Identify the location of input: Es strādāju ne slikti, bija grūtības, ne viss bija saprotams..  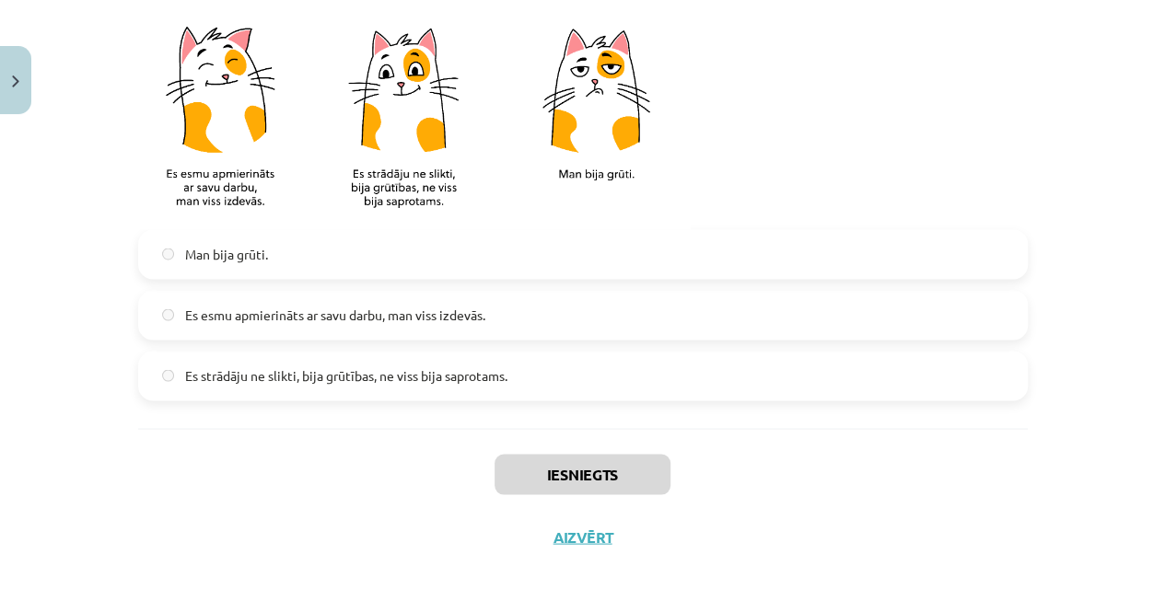
(168, 375).